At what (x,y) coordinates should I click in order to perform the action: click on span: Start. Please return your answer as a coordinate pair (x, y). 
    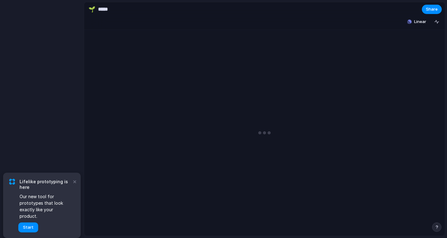
    Looking at the image, I should click on (28, 227).